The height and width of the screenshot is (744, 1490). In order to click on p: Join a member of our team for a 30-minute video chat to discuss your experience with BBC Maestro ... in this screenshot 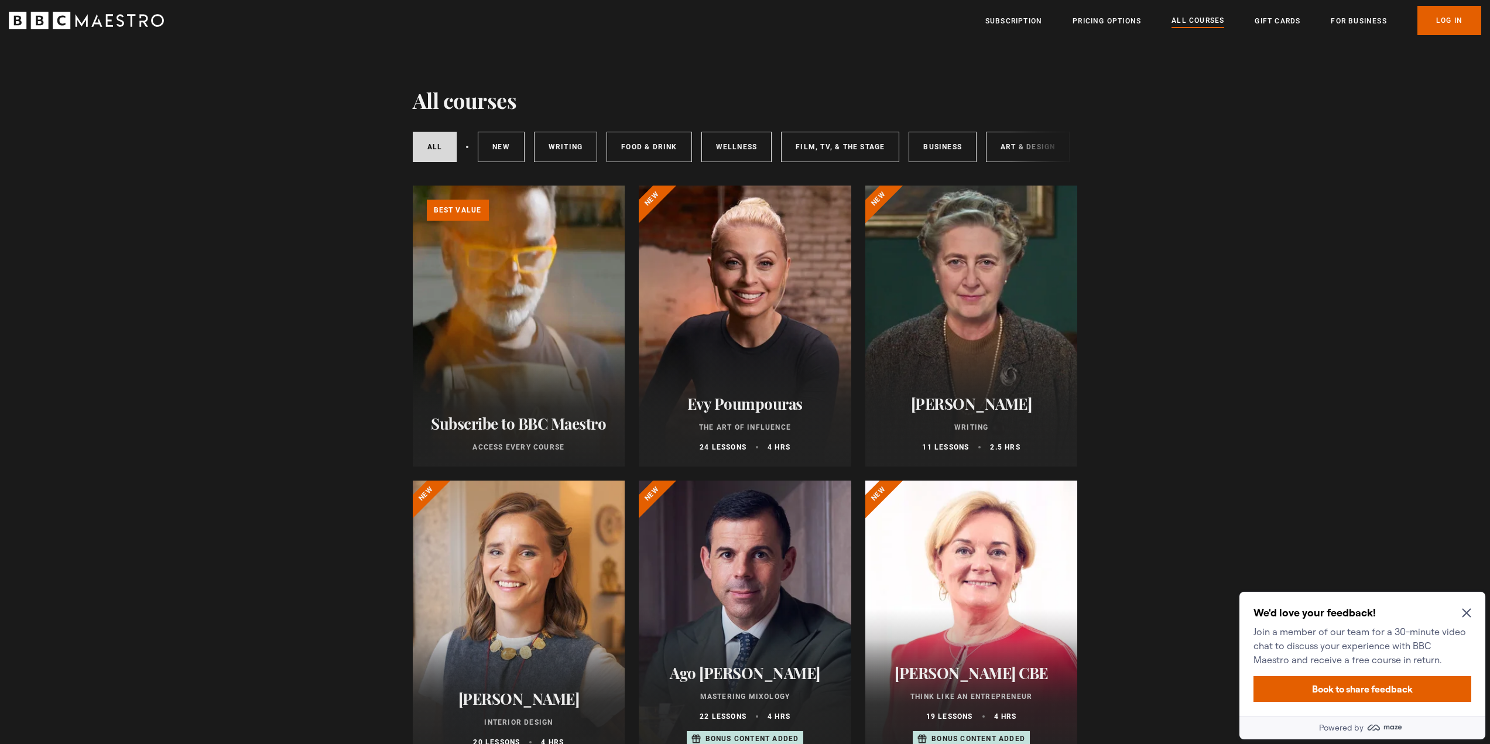, I will do `click(125, 59)`.